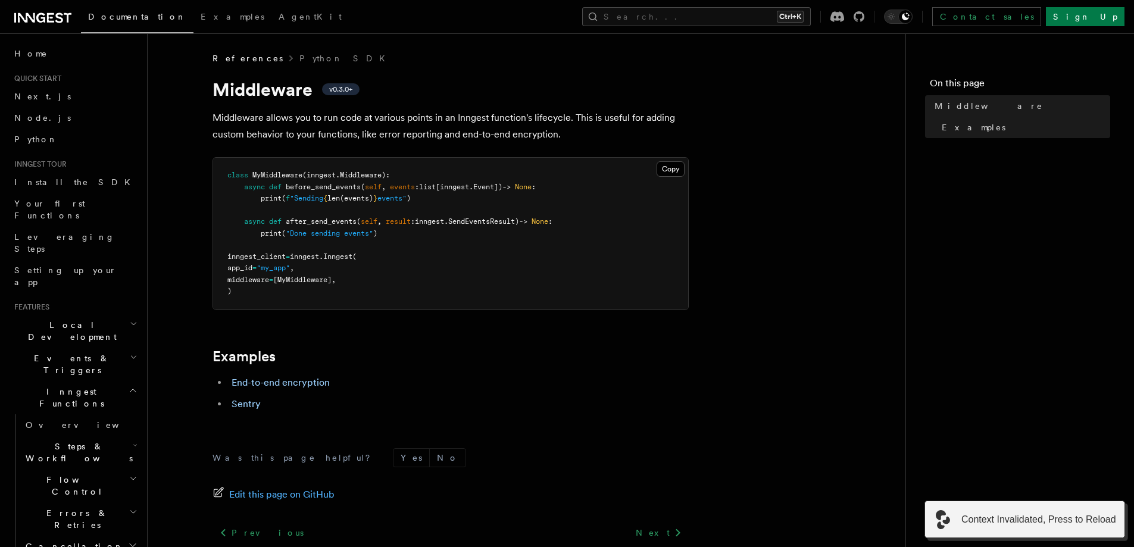  I want to click on a: AgentKit, so click(310, 18).